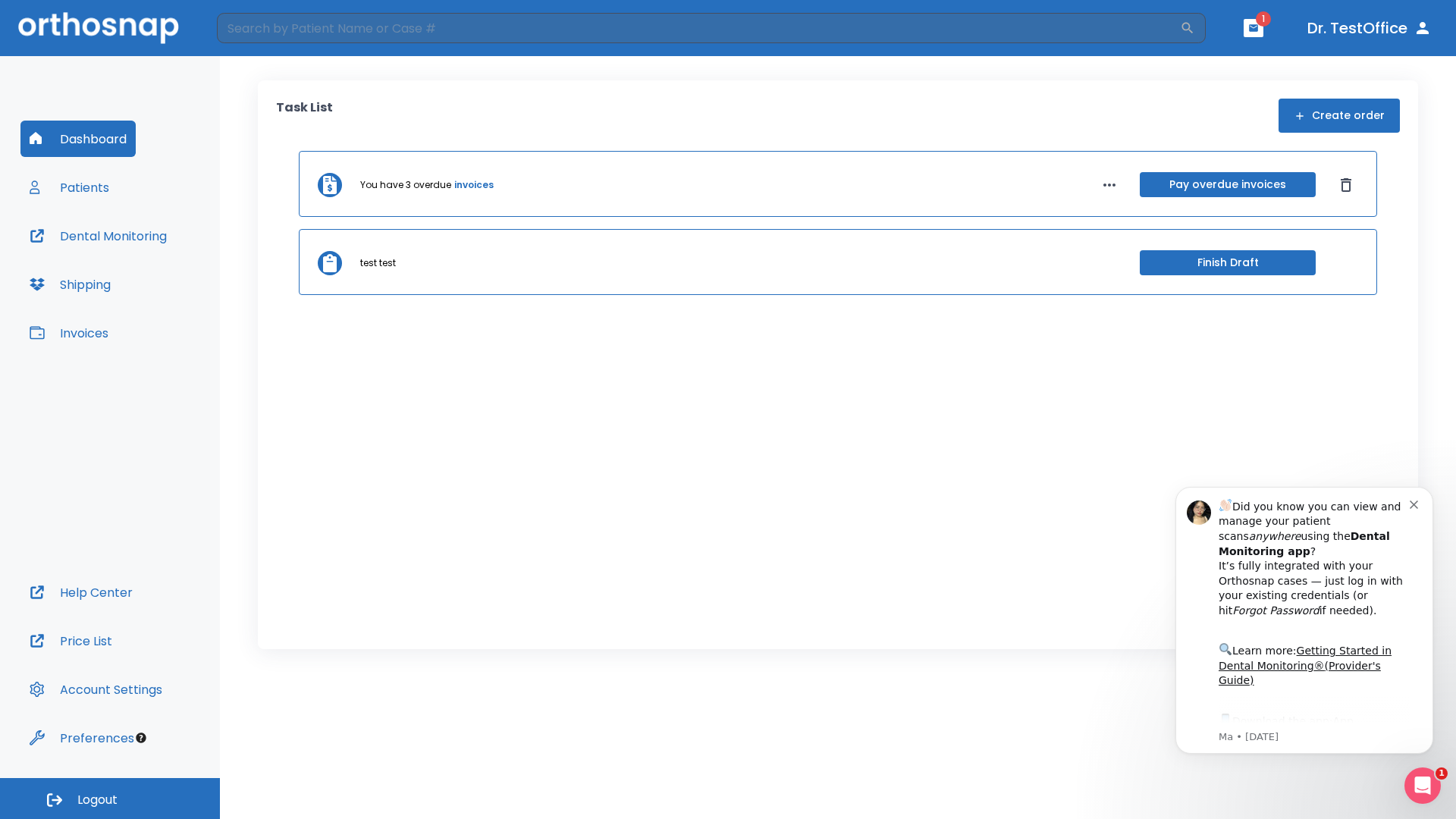 The width and height of the screenshot is (1456, 819). Describe the element at coordinates (304, 115) in the screenshot. I see `p: Task List` at that location.